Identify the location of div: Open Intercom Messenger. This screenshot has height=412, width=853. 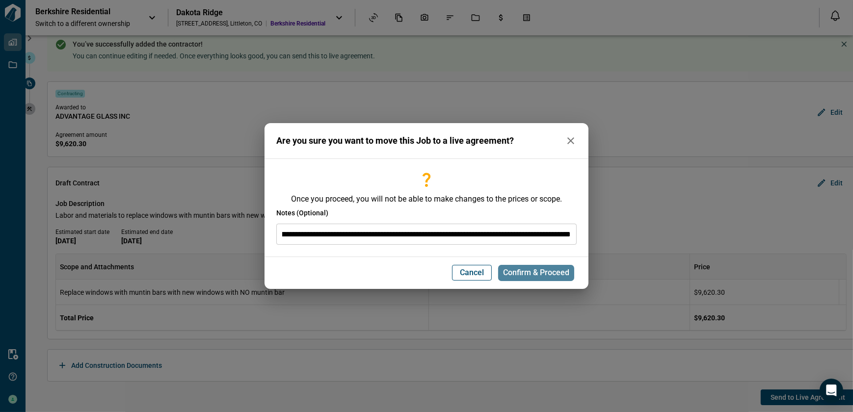
(831, 391).